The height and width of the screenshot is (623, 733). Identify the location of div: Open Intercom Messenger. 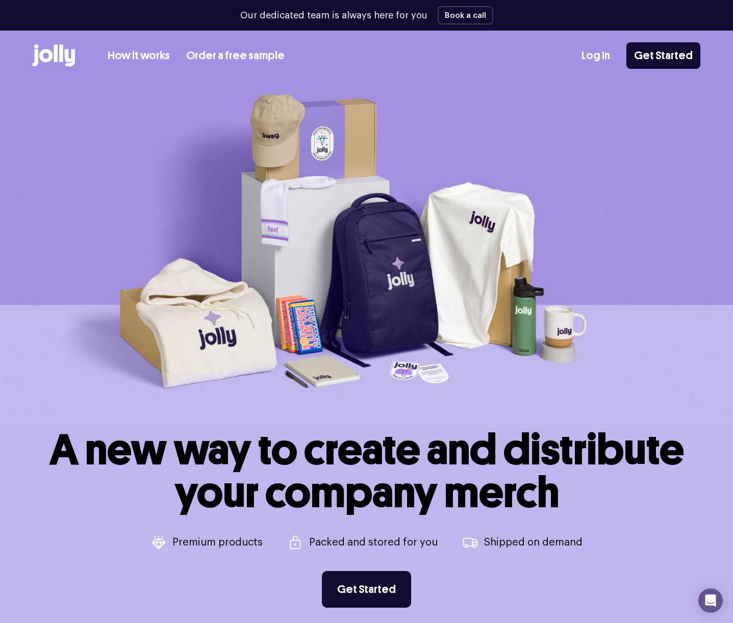
(710, 601).